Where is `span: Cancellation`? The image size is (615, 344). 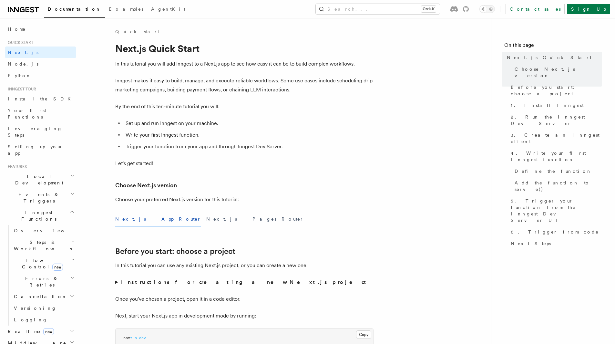 span: Cancellation is located at coordinates (39, 296).